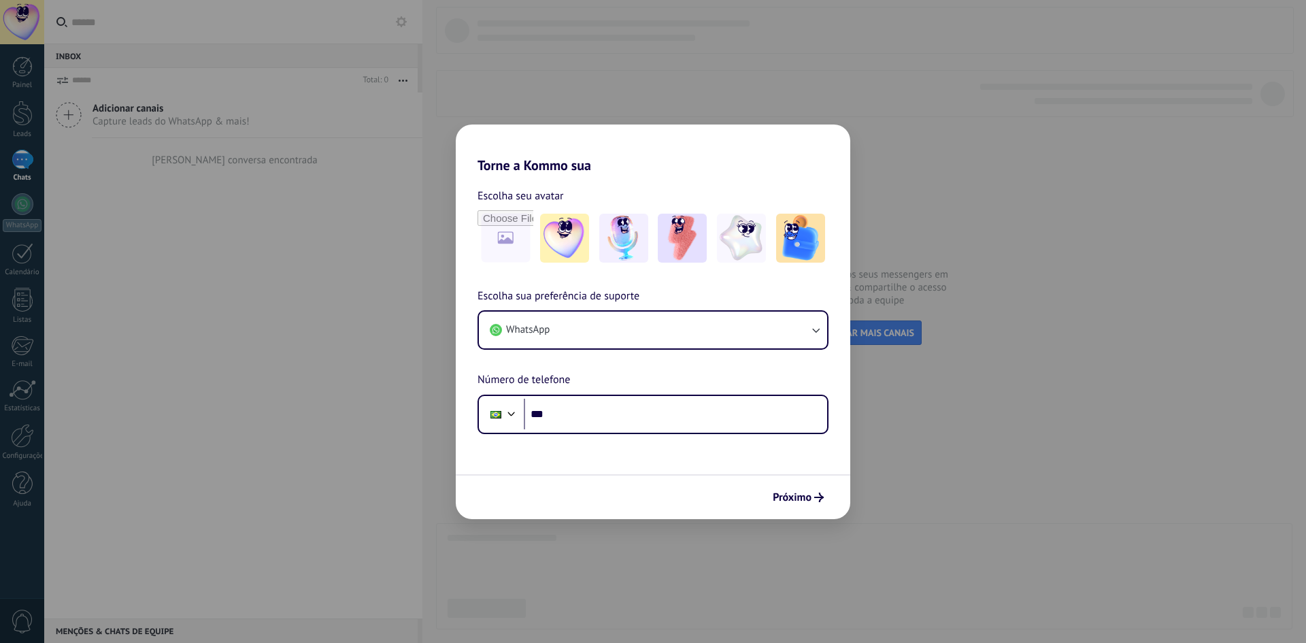  I want to click on div: Brazil: + 55, so click(496, 414).